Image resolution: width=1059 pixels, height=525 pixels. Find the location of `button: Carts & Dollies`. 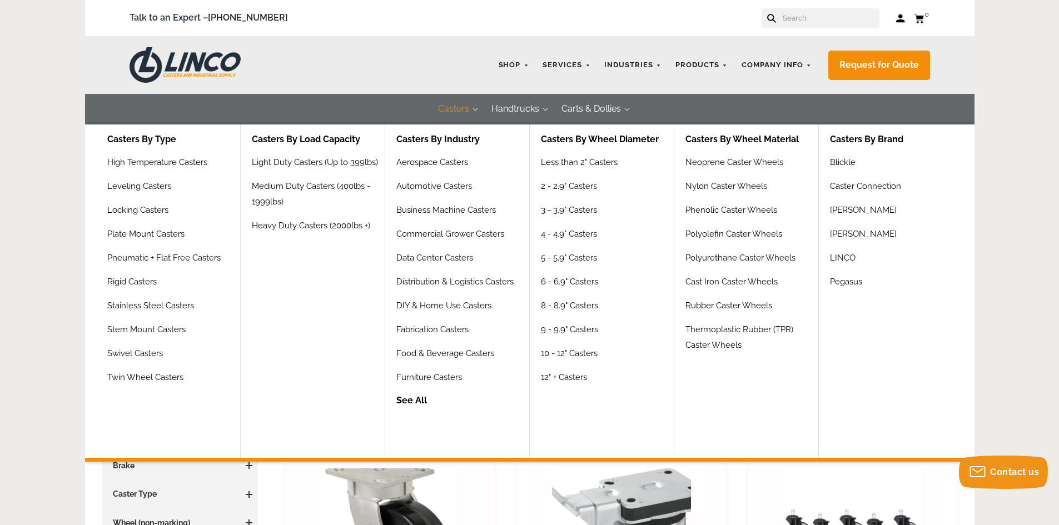

button: Carts & Dollies is located at coordinates (591, 109).